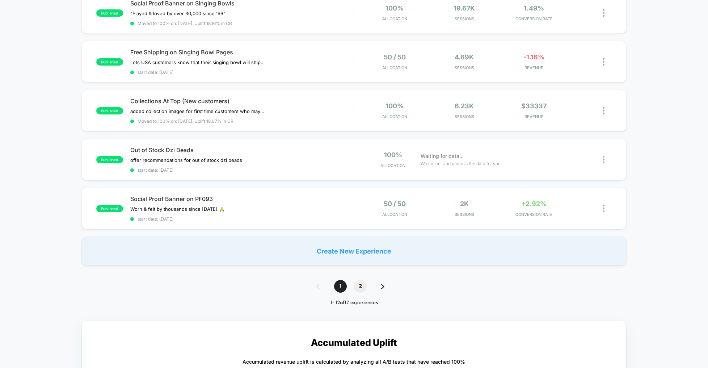 This screenshot has height=368, width=708. I want to click on span: +2.92%, so click(534, 203).